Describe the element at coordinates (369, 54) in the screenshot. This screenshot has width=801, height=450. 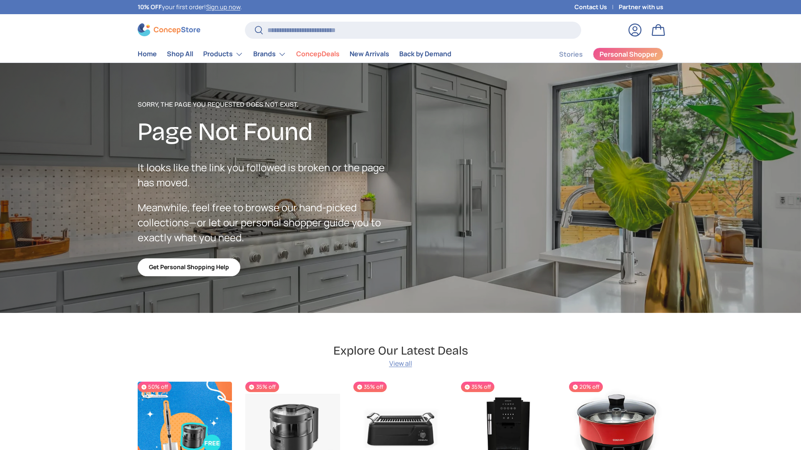
I see `a: New Arrivals` at that location.